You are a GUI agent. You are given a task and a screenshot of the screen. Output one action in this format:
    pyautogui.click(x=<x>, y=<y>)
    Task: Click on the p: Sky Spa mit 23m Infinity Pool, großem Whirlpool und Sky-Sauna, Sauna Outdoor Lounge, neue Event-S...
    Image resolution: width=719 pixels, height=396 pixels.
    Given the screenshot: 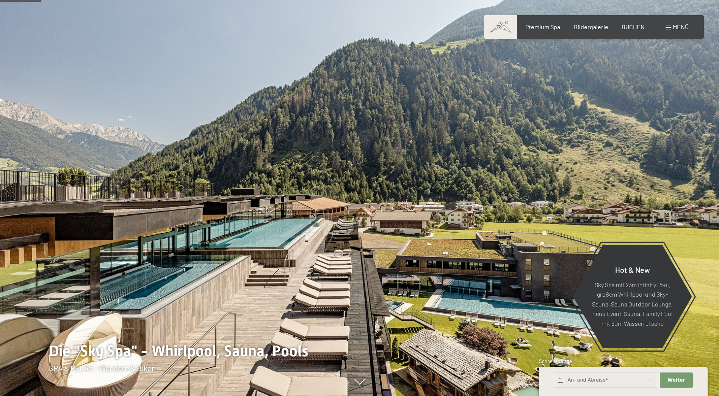 What is the action you would take?
    pyautogui.click(x=632, y=304)
    